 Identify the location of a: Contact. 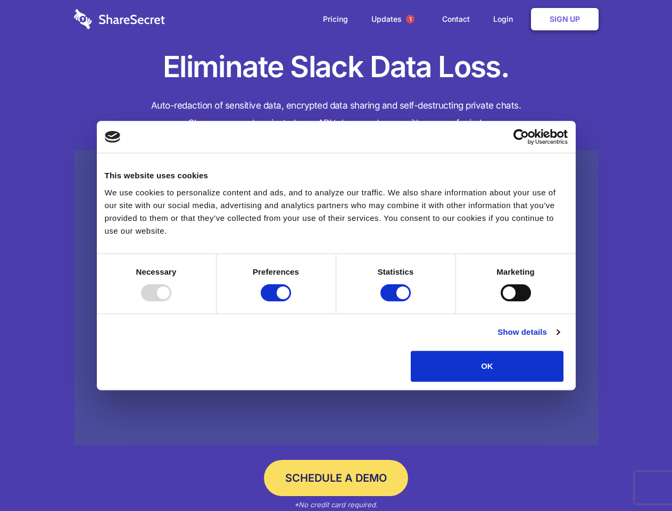
(456, 19).